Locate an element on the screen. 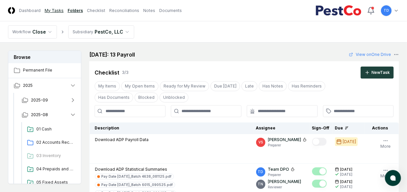 The width and height of the screenshot is (407, 192). p: Download ADP Statistical Summaries is located at coordinates (173, 169).